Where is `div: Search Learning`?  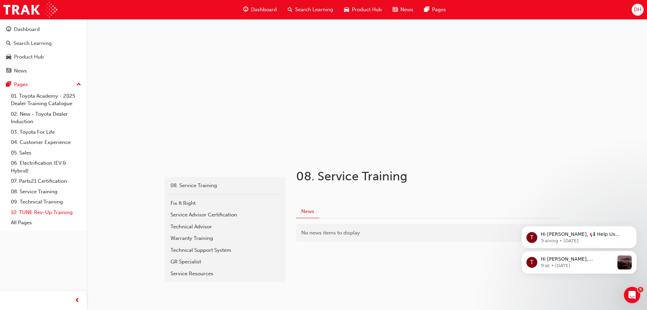 div: Search Learning is located at coordinates (33, 43).